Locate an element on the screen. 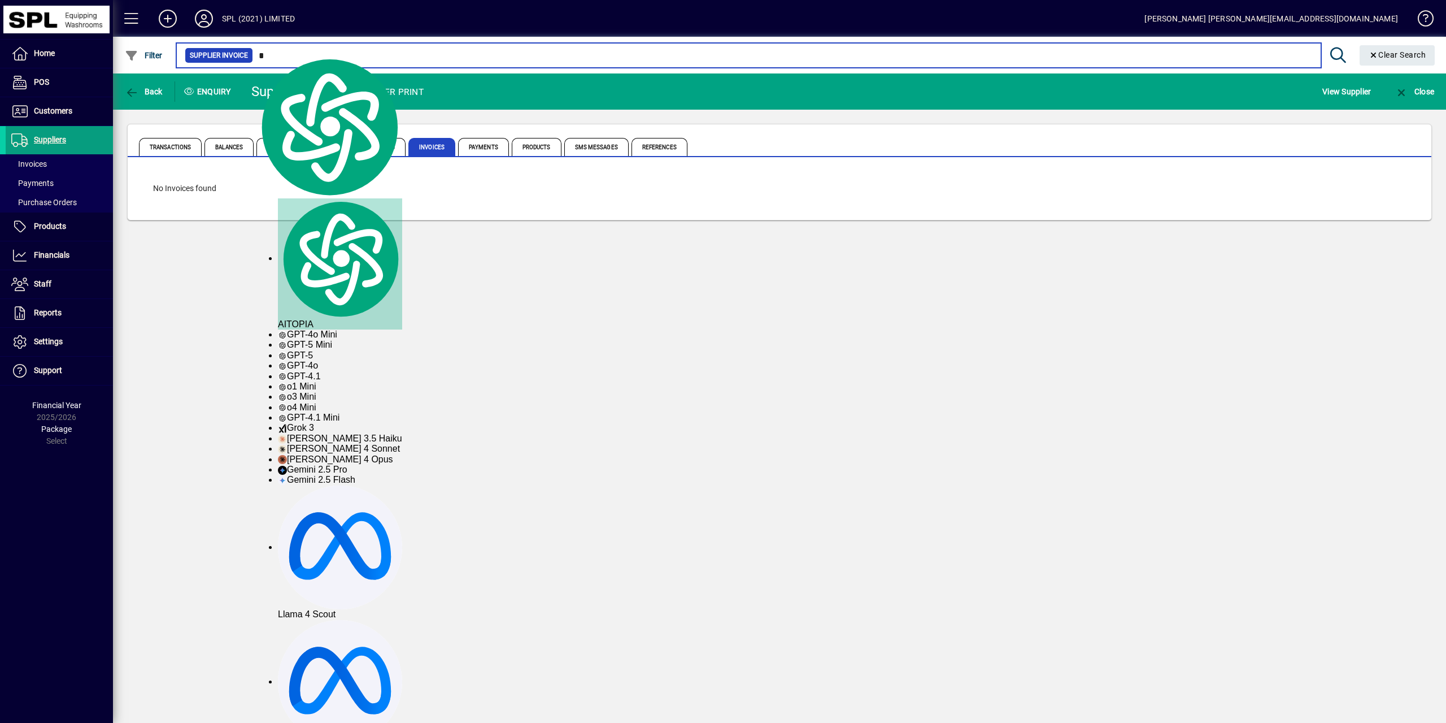 This screenshot has width=1446, height=723. a: Customers is located at coordinates (59, 111).